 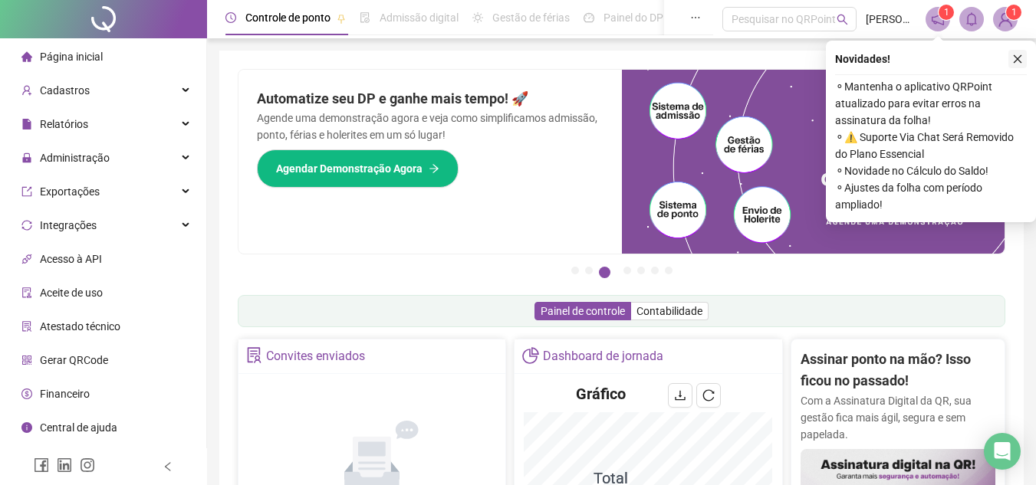 What do you see at coordinates (64, 90) in the screenshot?
I see `span: Cadastros` at bounding box center [64, 90].